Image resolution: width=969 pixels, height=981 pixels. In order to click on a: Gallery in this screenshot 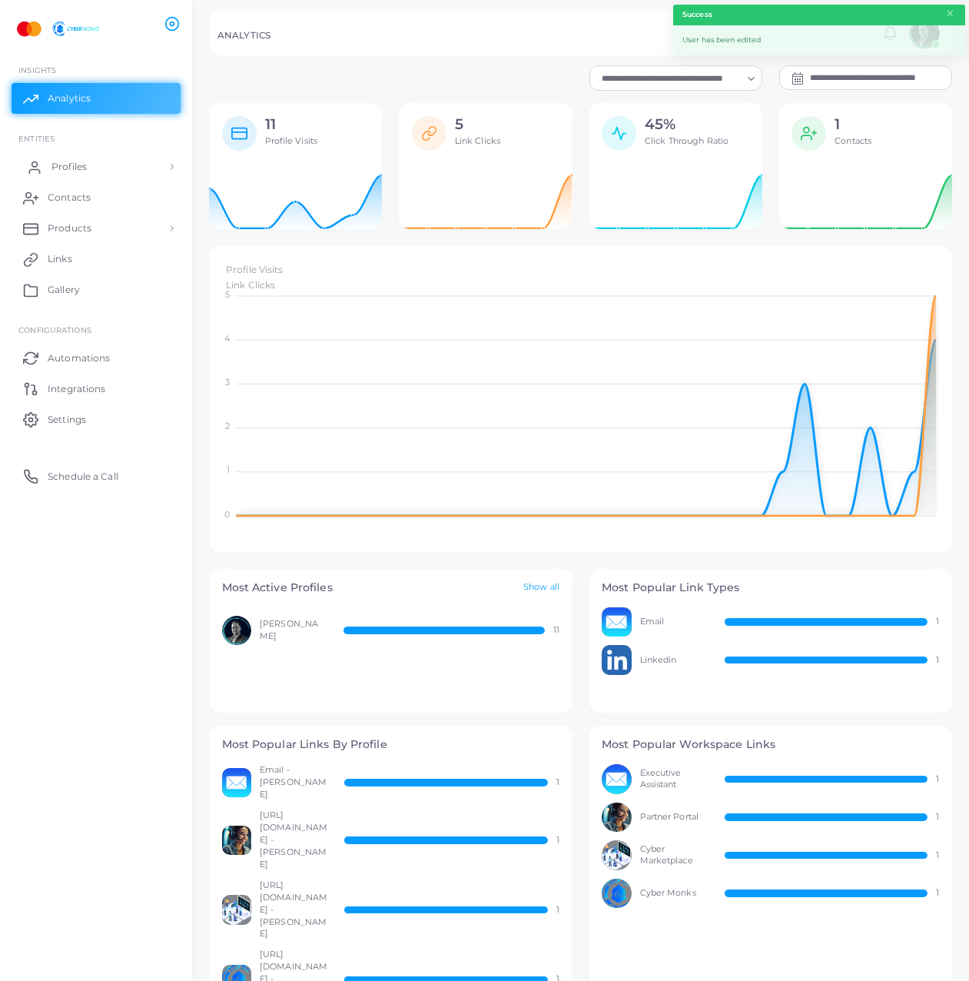, I will do `click(96, 290)`.